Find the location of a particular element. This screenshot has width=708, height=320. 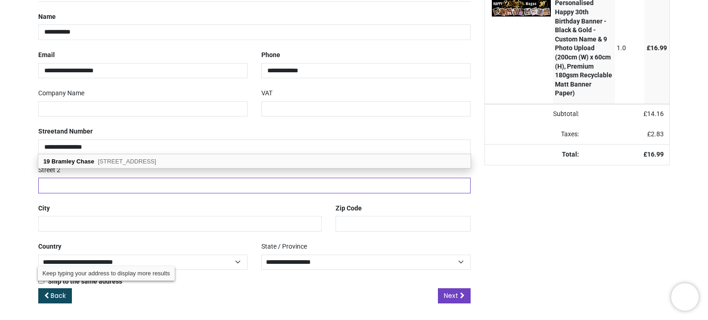

label: VAT is located at coordinates (267, 94).